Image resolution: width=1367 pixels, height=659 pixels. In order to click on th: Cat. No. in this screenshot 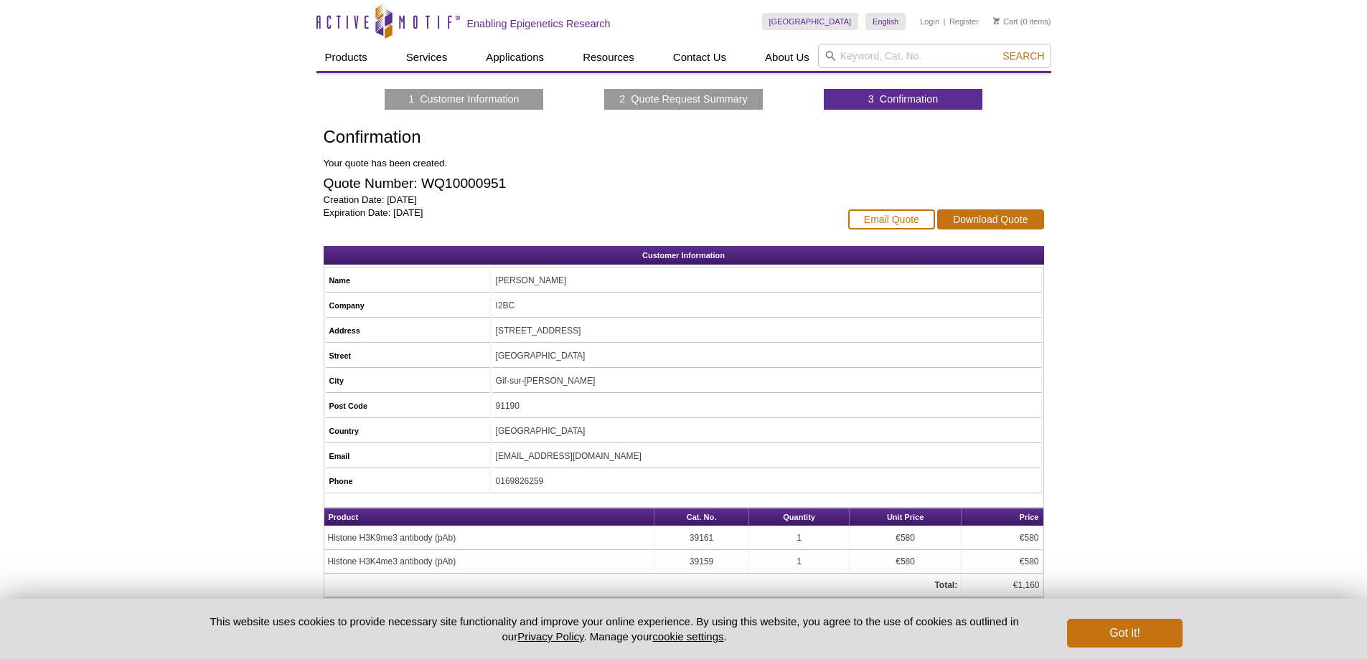, I will do `click(702, 517)`.